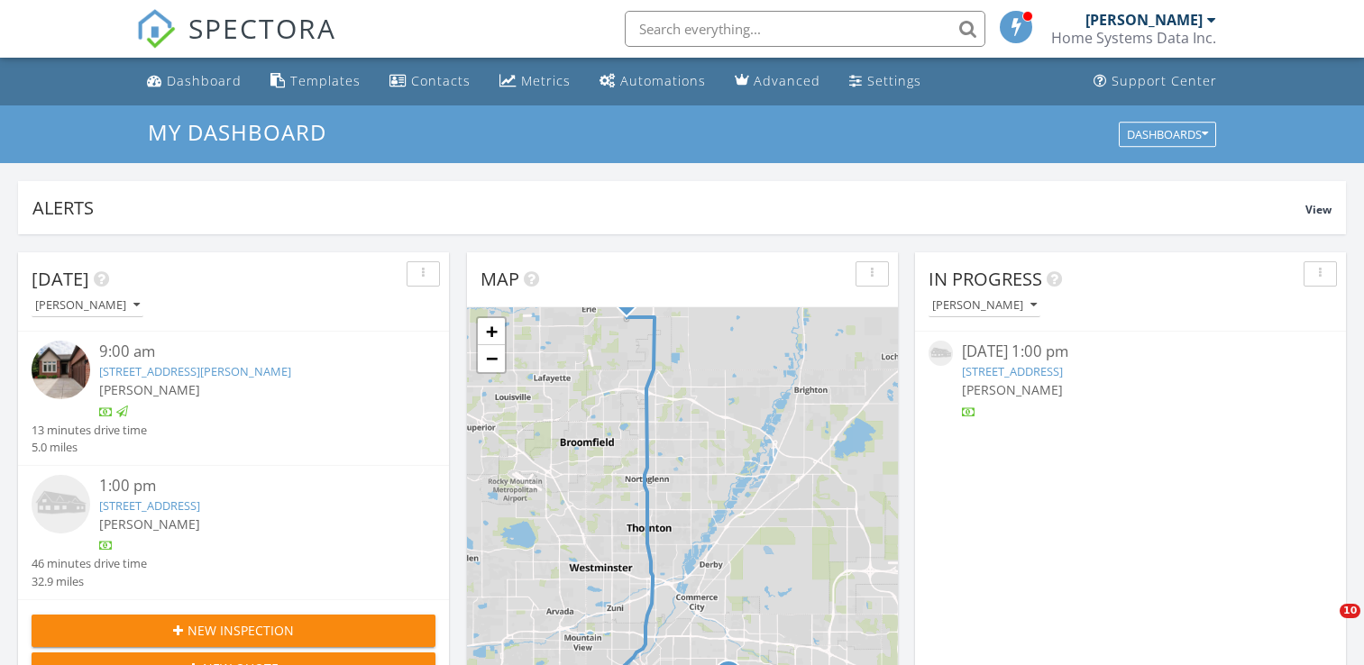  What do you see at coordinates (241, 630) in the screenshot?
I see `span: New Inspection` at bounding box center [241, 630].